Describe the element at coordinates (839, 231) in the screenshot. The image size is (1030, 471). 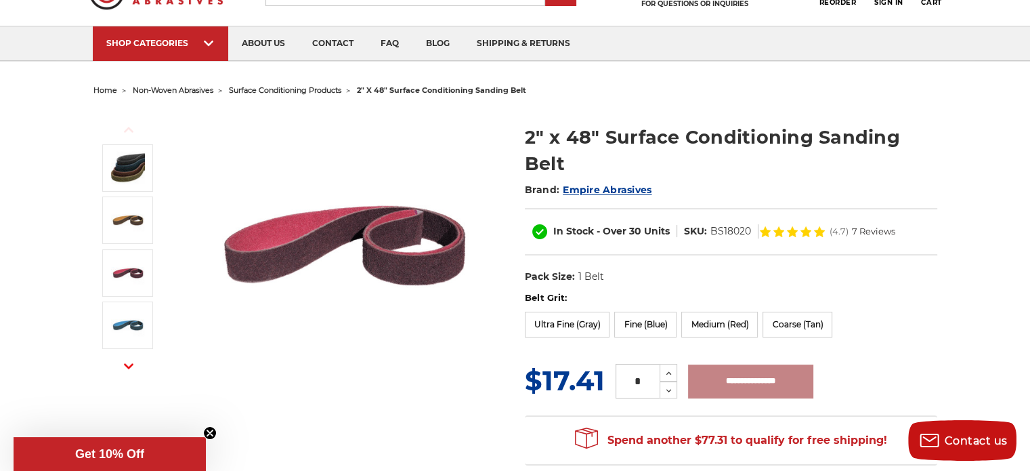
I see `span: (4.7)` at that location.